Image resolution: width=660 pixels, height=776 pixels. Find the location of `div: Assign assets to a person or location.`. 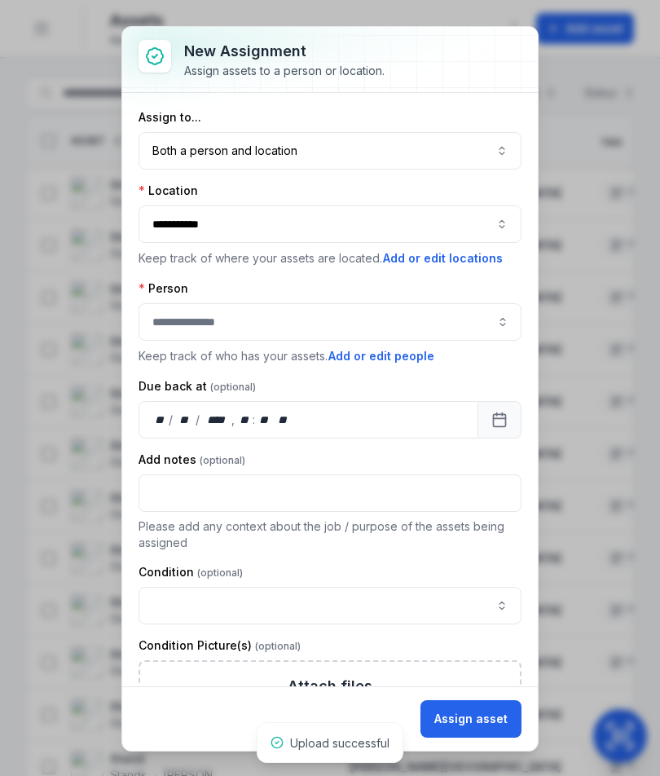

div: Assign assets to a person or location. is located at coordinates (284, 71).